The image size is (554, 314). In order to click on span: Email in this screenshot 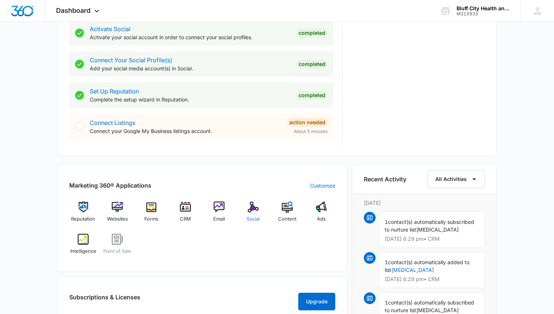, I will do `click(219, 219)`.